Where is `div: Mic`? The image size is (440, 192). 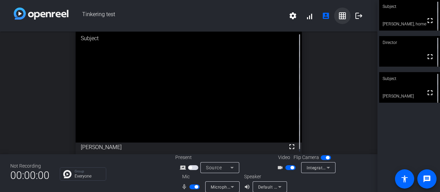 div: Mic is located at coordinates (210, 177).